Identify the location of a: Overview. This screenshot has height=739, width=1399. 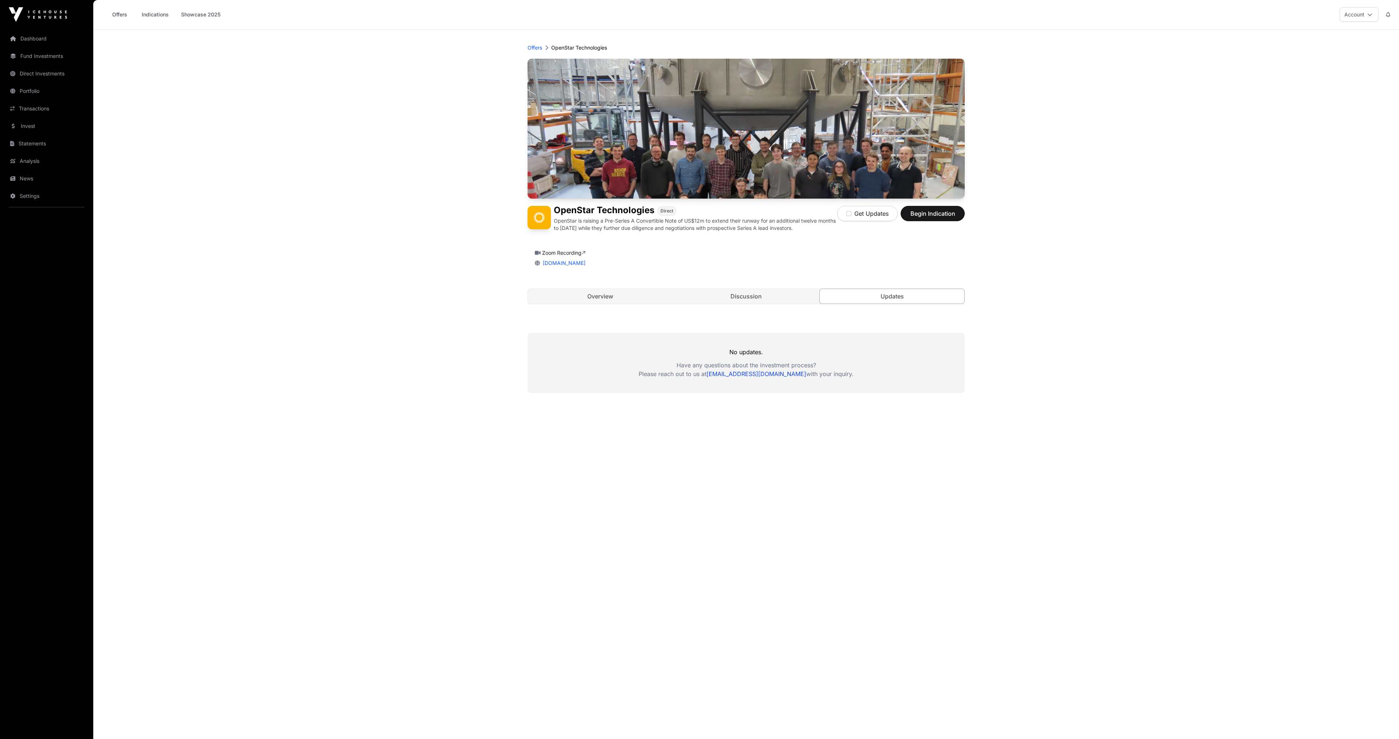
(600, 296).